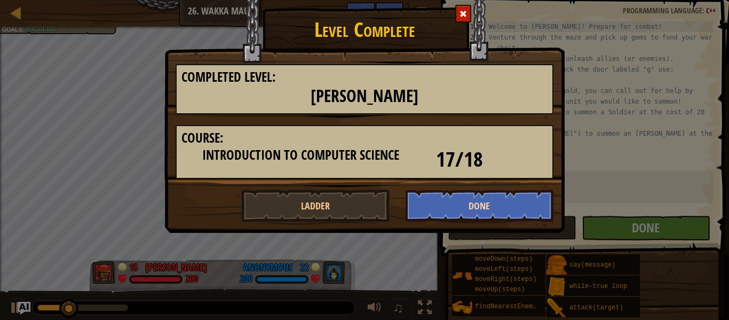  Describe the element at coordinates (365, 77) in the screenshot. I see `h3: Completed Level:` at that location.